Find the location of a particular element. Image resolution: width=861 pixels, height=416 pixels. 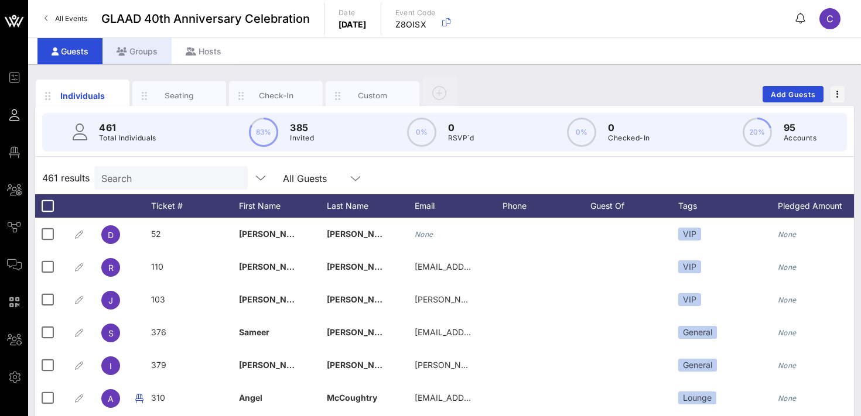

button: Add Guests is located at coordinates (793, 94).